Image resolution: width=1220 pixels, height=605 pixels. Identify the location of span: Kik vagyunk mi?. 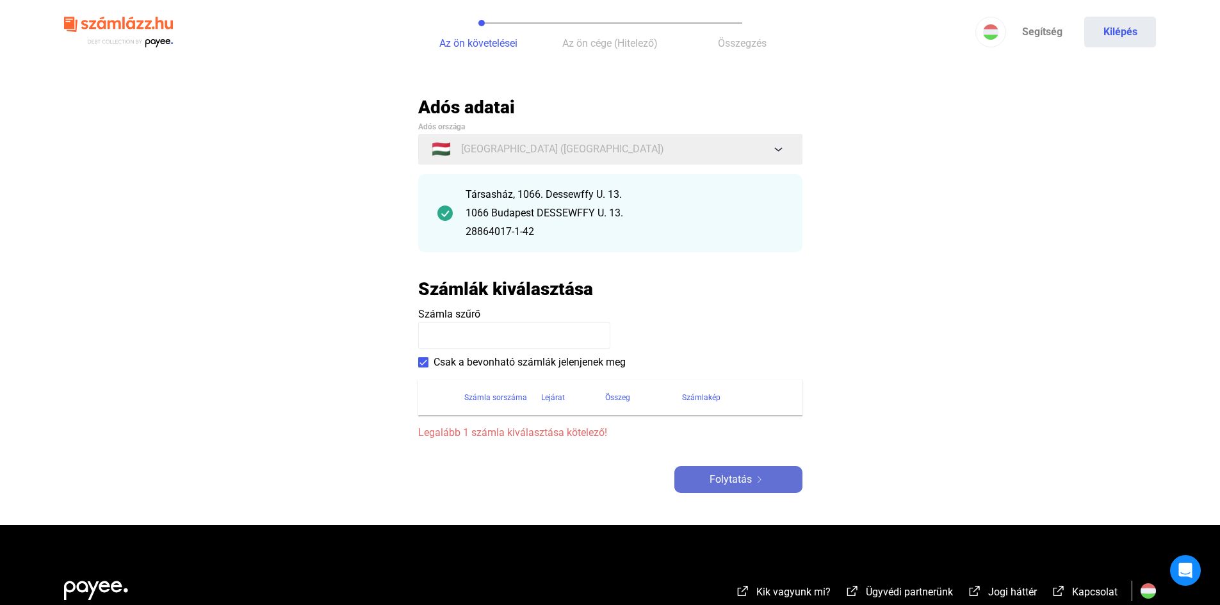
(793, 592).